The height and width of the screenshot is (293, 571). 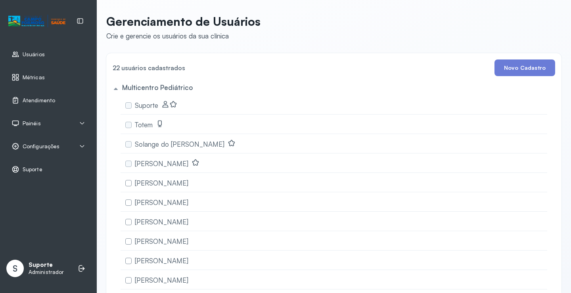 What do you see at coordinates (143, 124) in the screenshot?
I see `span: Totem` at bounding box center [143, 124].